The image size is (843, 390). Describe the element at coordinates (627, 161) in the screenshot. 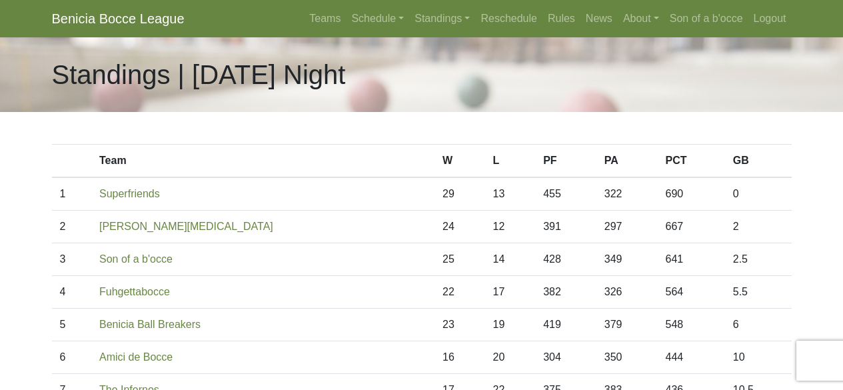

I see `th: PA` at that location.